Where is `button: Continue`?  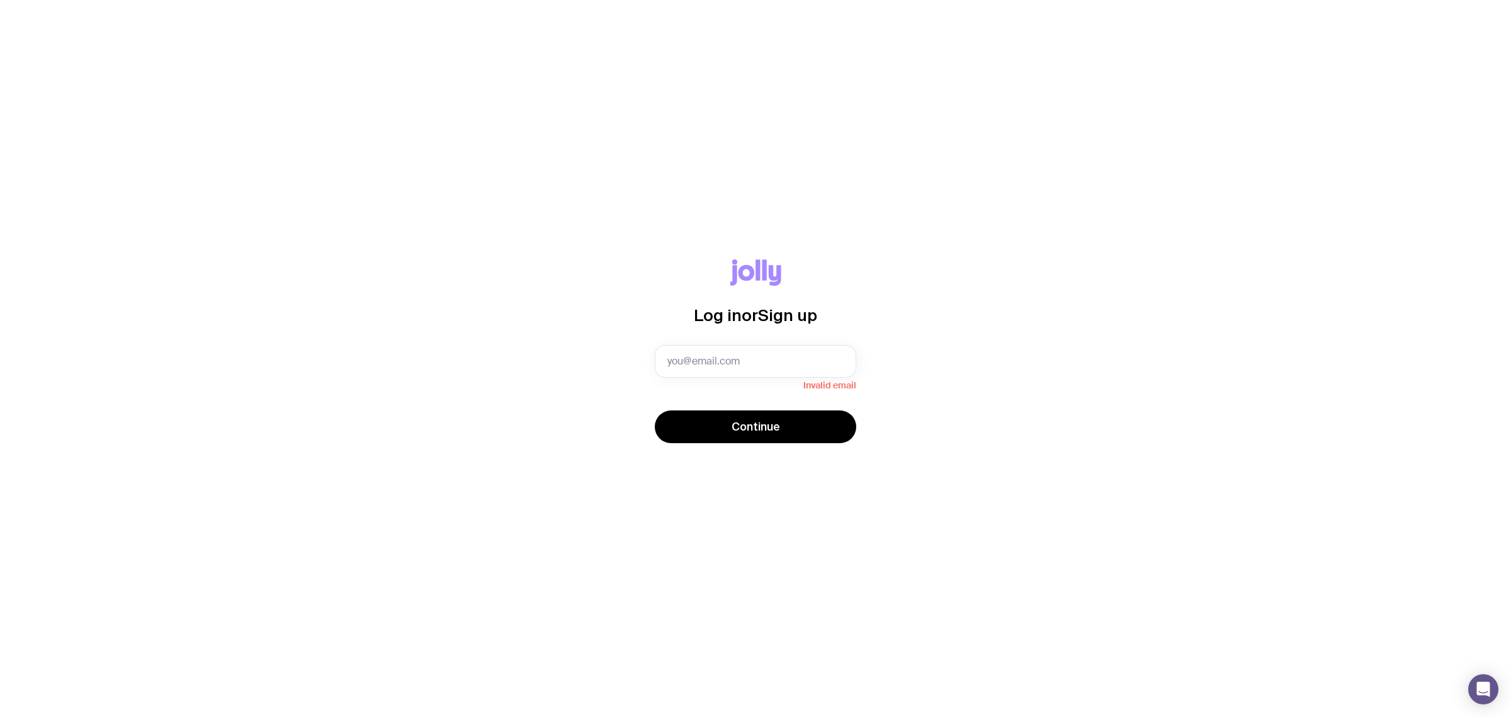 button: Continue is located at coordinates (756, 427).